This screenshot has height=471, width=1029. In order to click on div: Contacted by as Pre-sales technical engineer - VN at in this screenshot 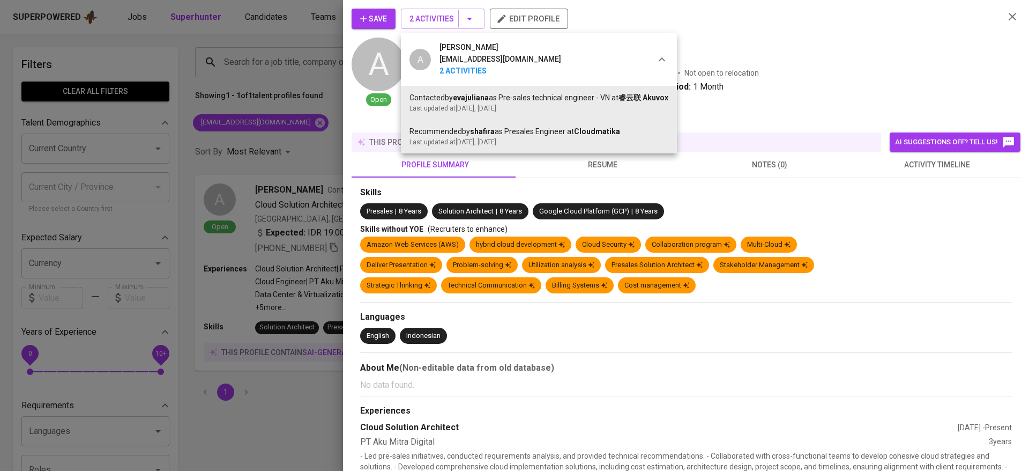, I will do `click(539, 98)`.